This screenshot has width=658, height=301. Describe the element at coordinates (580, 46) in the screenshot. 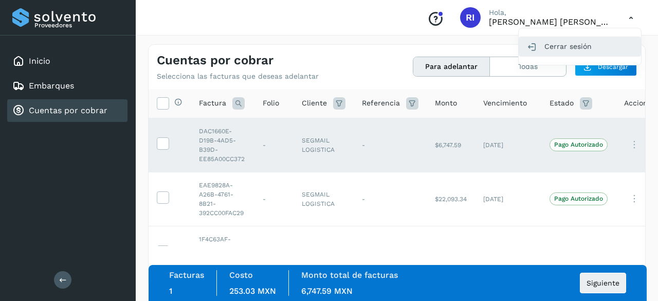

I see `div: Cerrar sesión` at that location.